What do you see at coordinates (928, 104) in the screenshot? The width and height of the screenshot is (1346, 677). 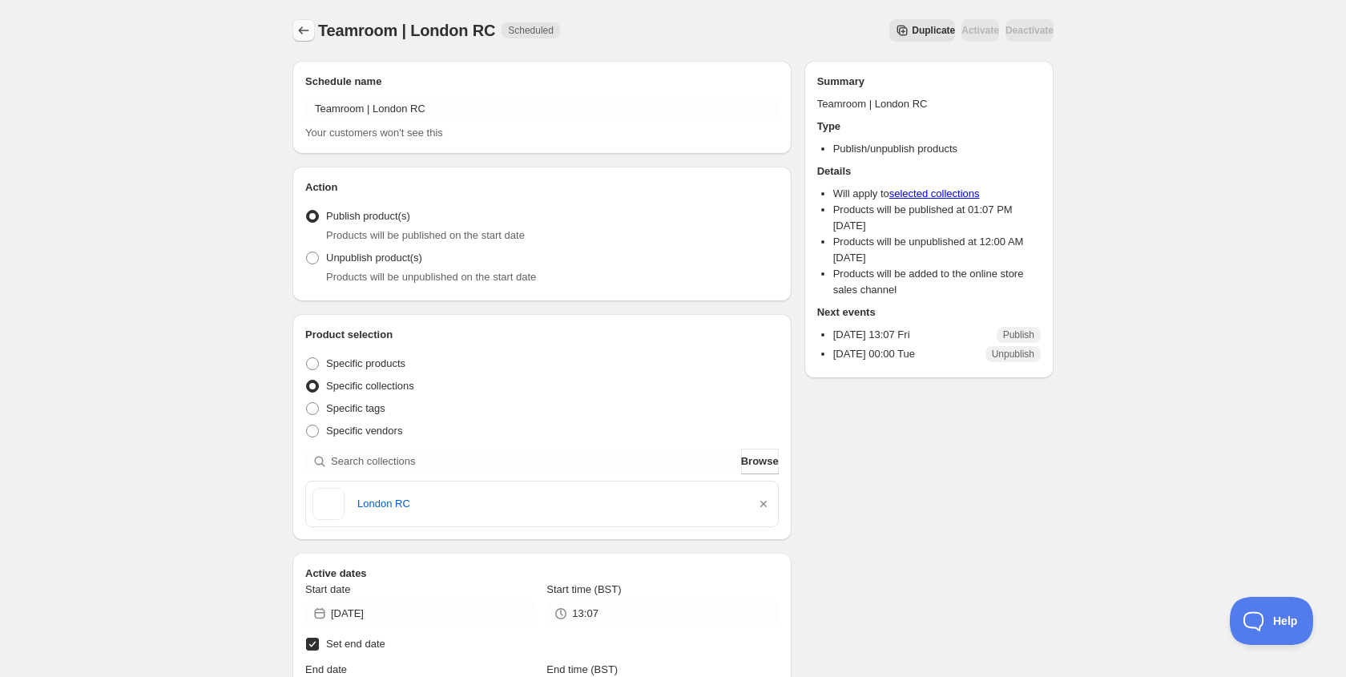 I see `p: Teamroom | London RC` at bounding box center [928, 104].